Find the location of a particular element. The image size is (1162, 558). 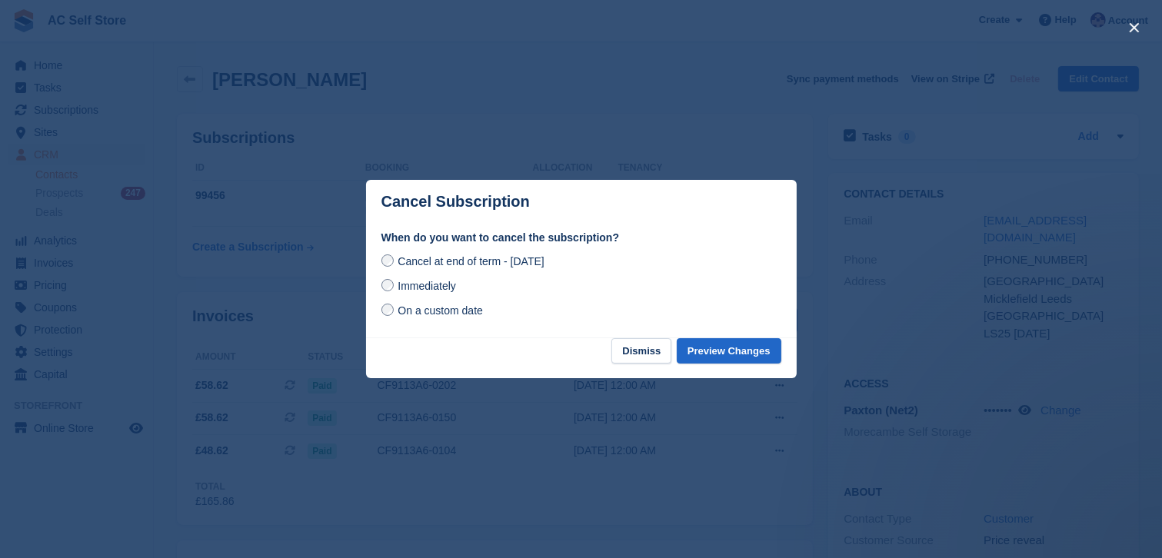

label: When do you want to cancel the subscription? is located at coordinates (581, 238).